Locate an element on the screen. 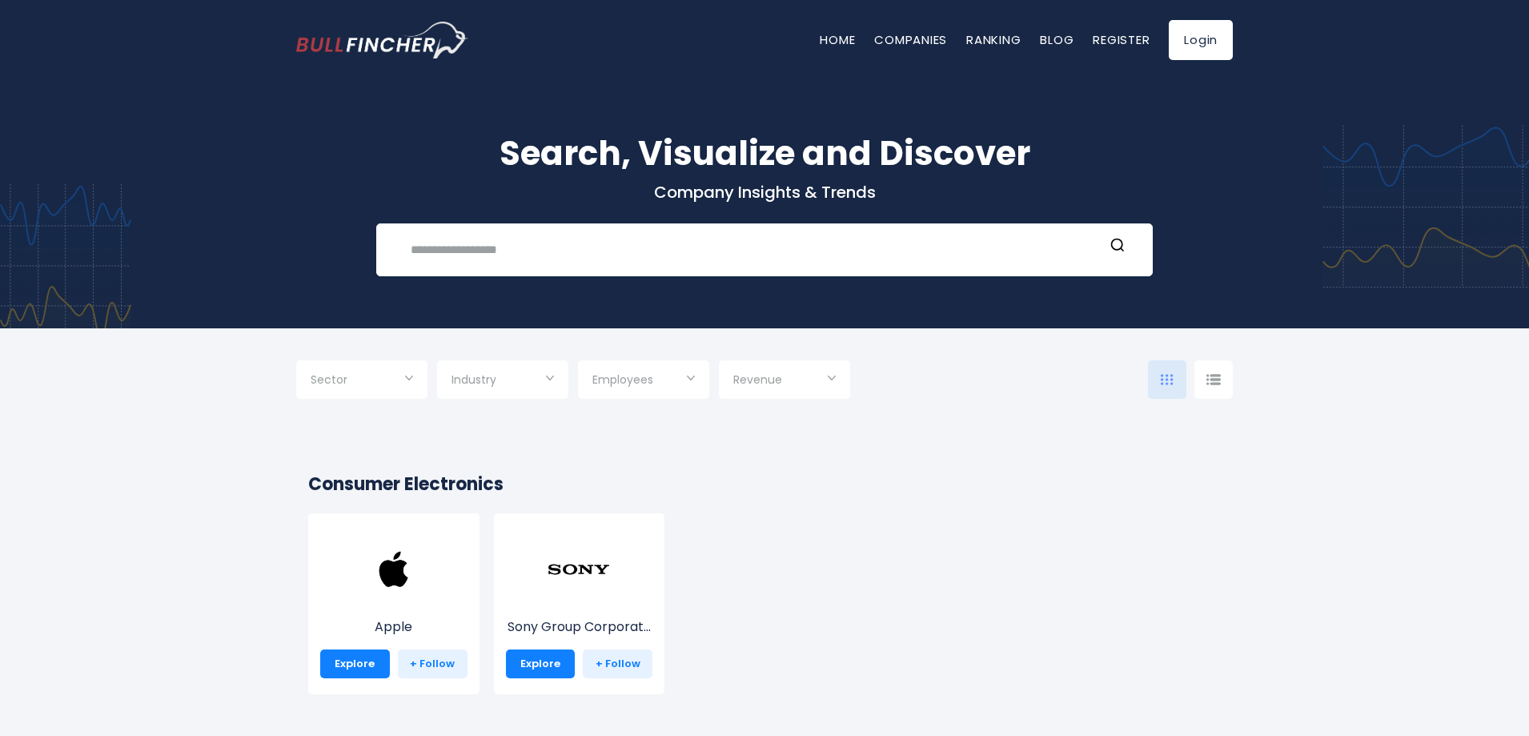 The image size is (1529, 736). p: Company Insights & Trends is located at coordinates (765, 192).